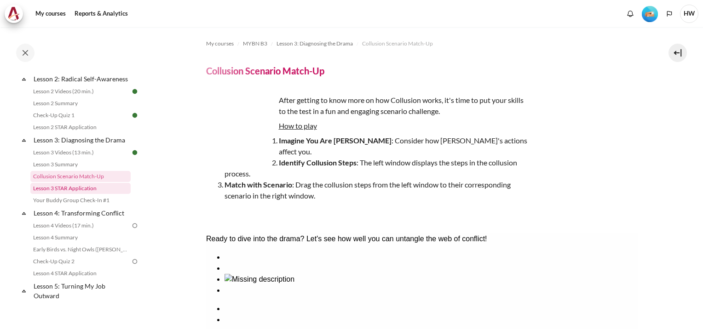 This screenshot has width=703, height=329. What do you see at coordinates (650, 13) in the screenshot?
I see `a: Level #2` at bounding box center [650, 13].